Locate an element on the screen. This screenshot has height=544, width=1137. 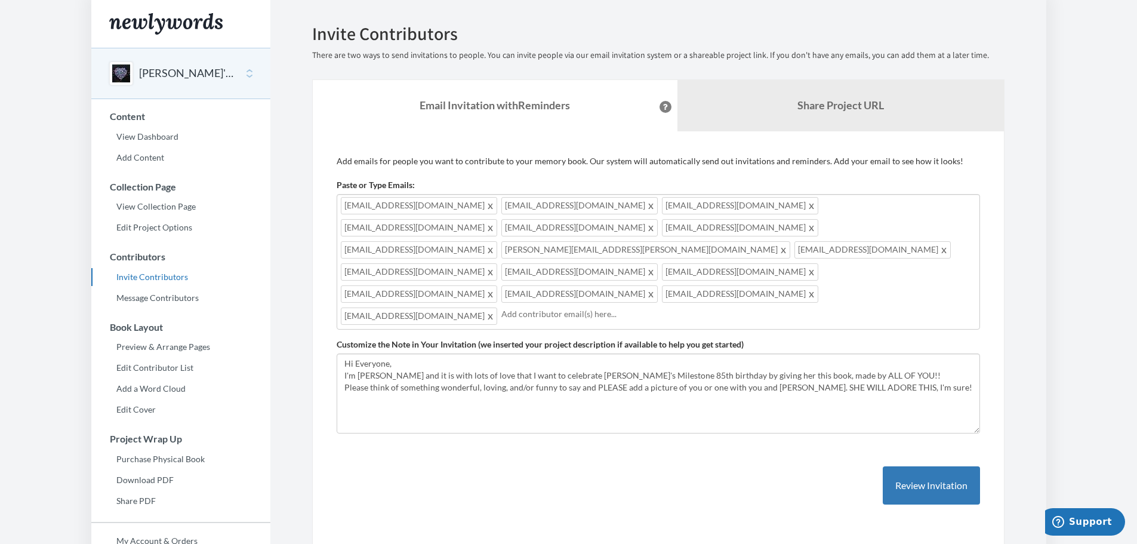
h3: Project Wrap Up is located at coordinates (181, 439).